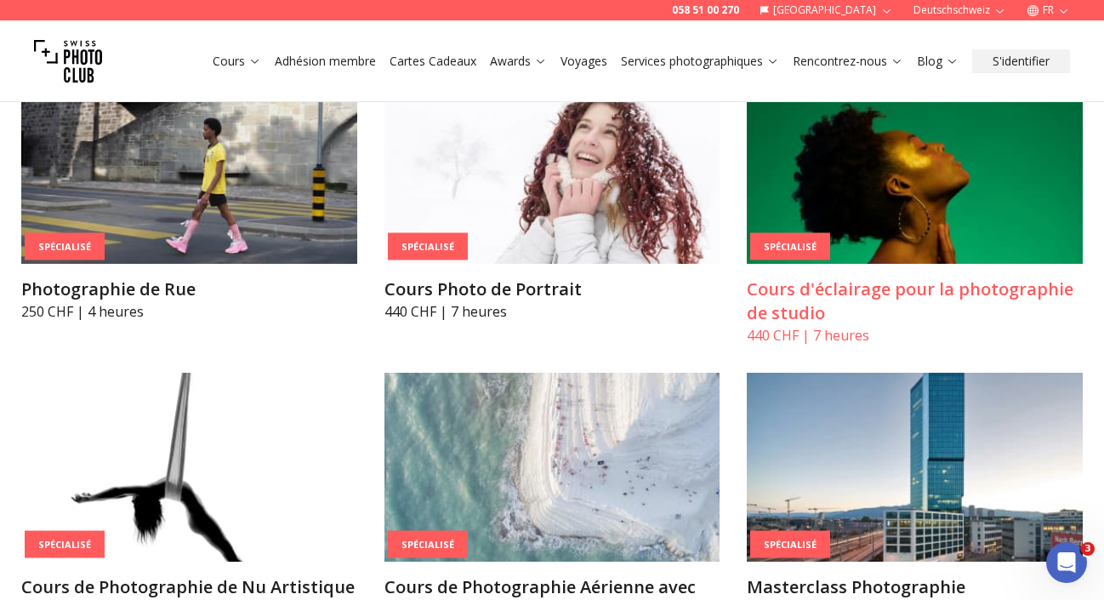 This screenshot has height=600, width=1104. What do you see at coordinates (189, 289) in the screenshot?
I see `h3: Photographie de Rue` at bounding box center [189, 289].